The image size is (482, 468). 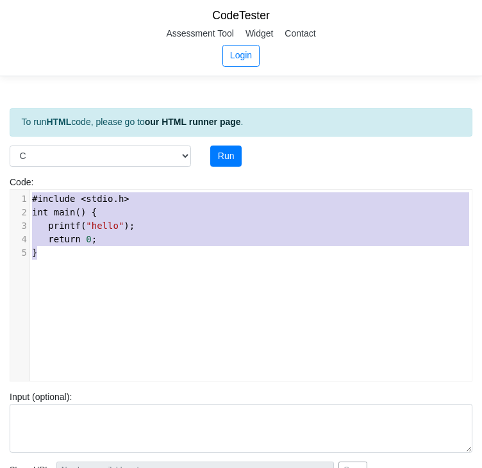 I want to click on div: 5, so click(x=19, y=252).